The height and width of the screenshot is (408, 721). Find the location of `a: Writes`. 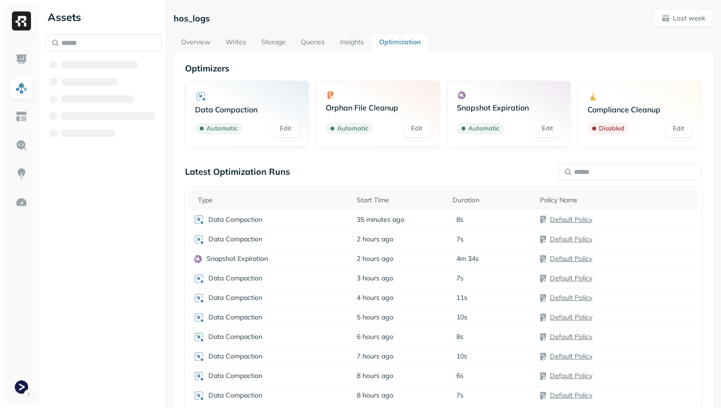

a: Writes is located at coordinates (235, 43).